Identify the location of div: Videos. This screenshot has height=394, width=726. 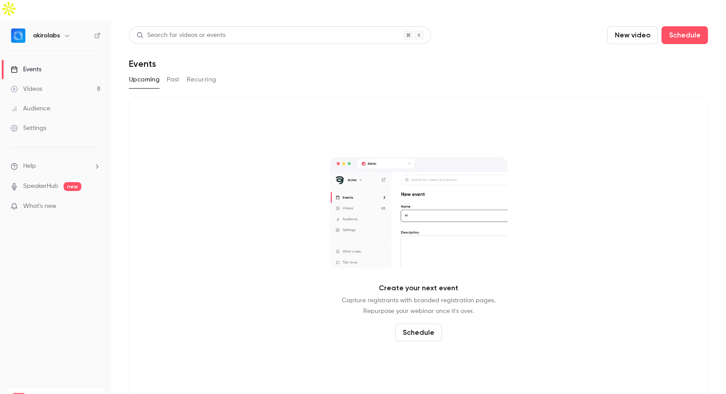
(26, 89).